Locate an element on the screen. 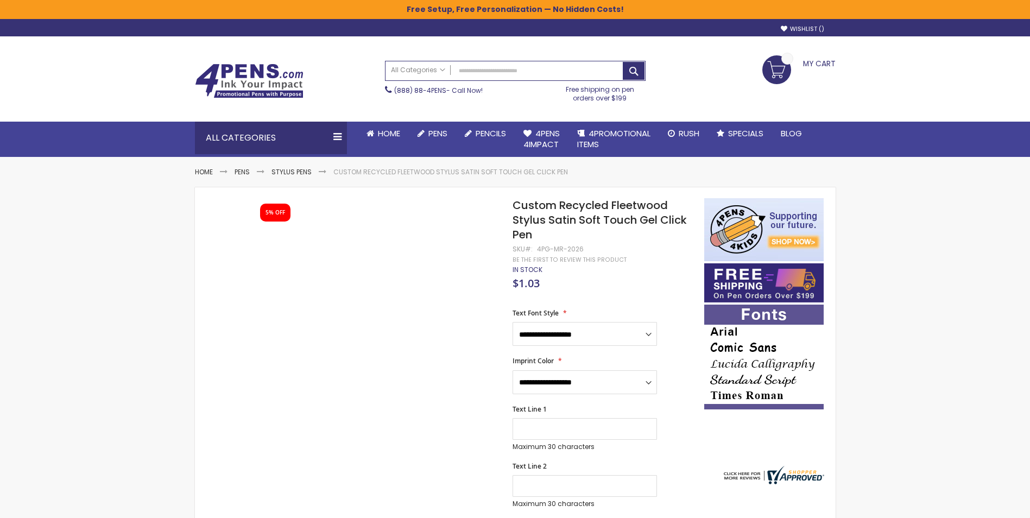 The width and height of the screenshot is (1030, 518). a: Pencils is located at coordinates (486, 134).